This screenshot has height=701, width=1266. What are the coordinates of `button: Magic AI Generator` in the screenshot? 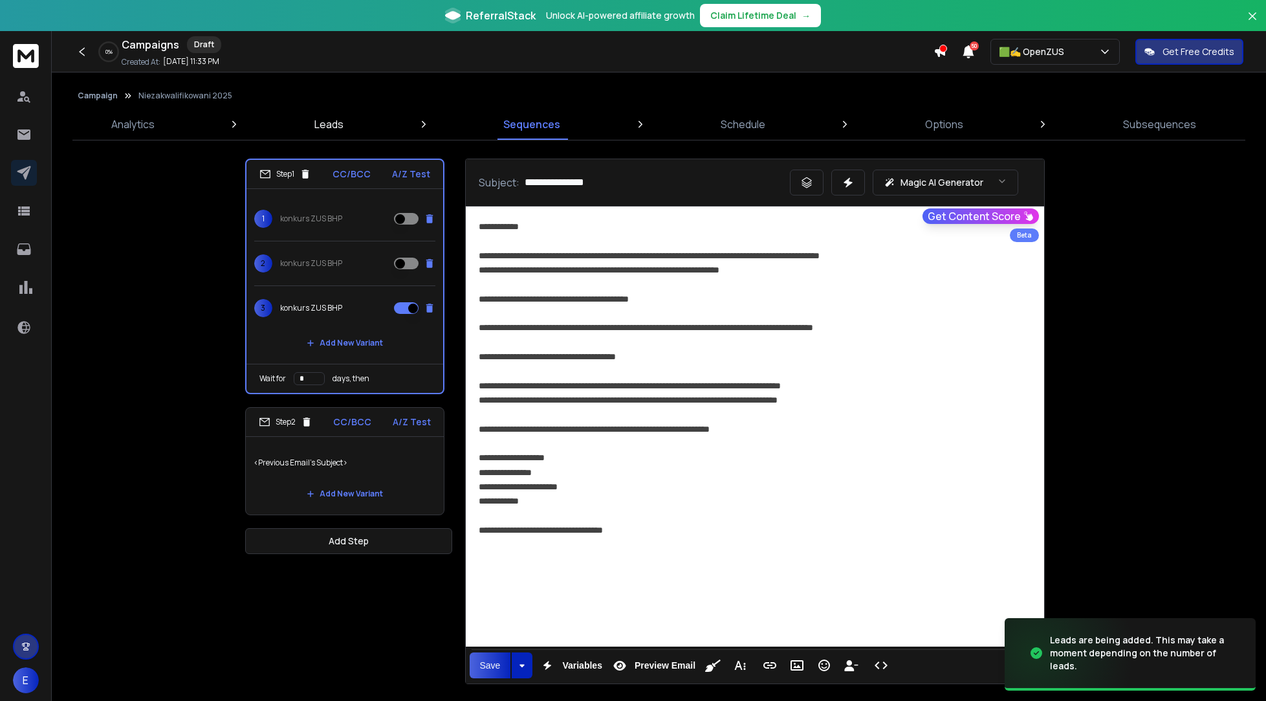 It's located at (945, 182).